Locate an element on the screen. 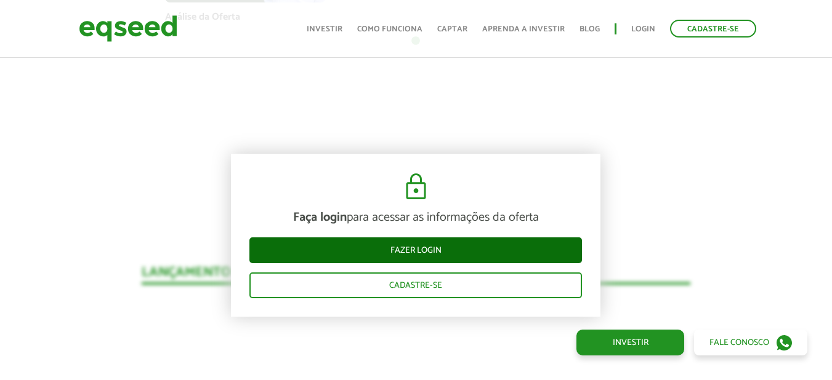 This screenshot has height=380, width=832. p: para acessar as informações da oferta is located at coordinates (416, 218).